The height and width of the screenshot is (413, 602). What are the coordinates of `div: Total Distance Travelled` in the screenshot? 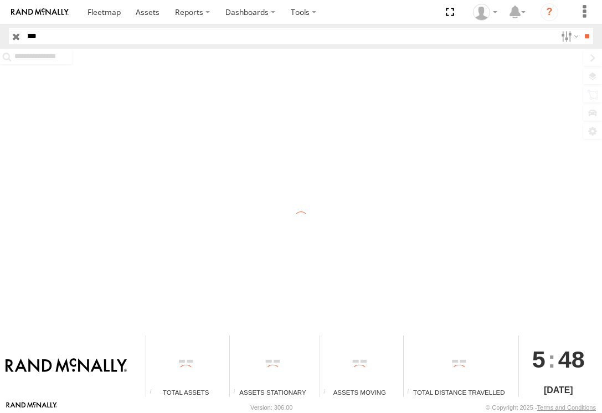 It's located at (459, 392).